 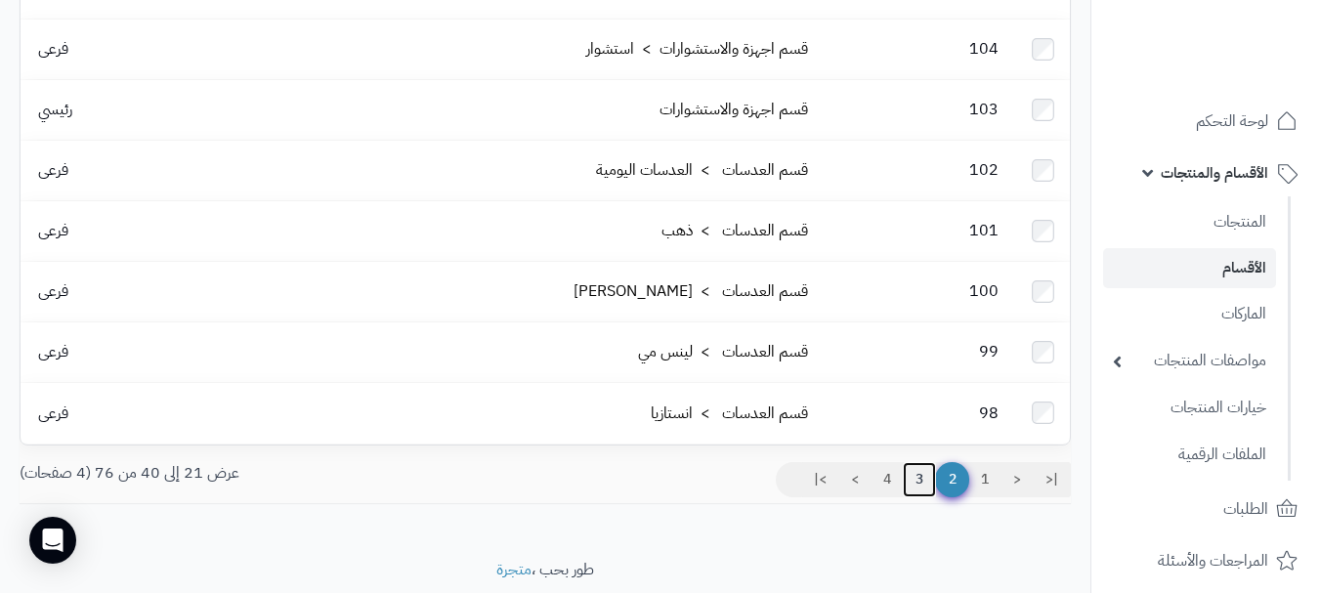 What do you see at coordinates (55, 109) in the screenshot?
I see `span: رئيسي` at bounding box center [55, 109].